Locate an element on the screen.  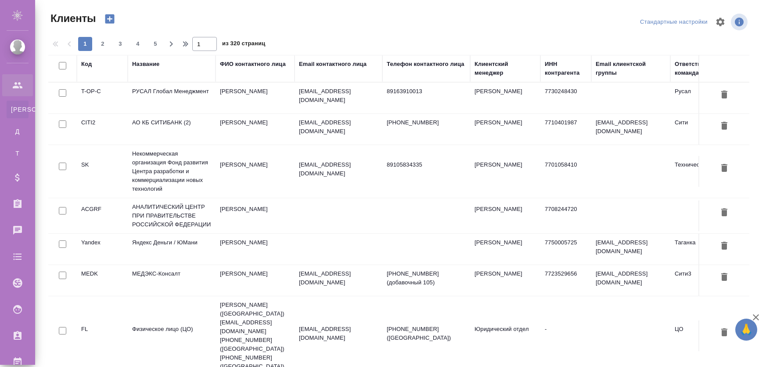
td: АО КБ СИТИБАНК (2) is located at coordinates (172, 129).